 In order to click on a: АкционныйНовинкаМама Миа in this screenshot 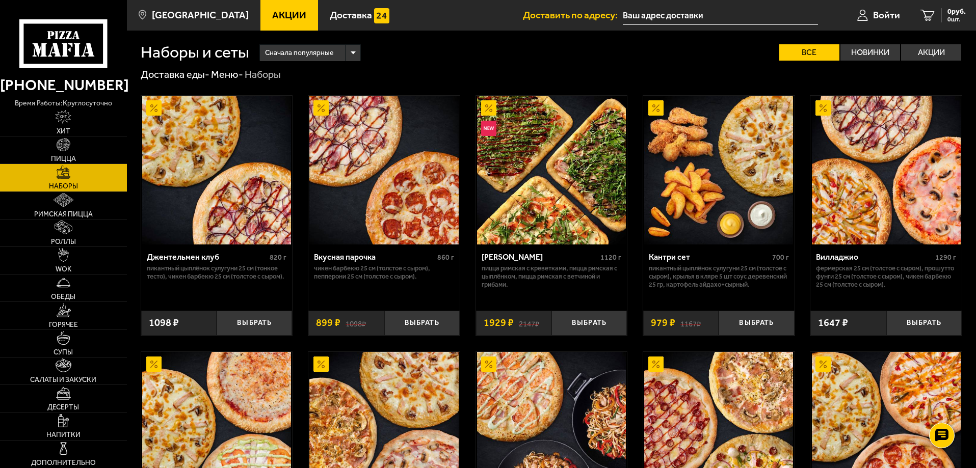, I will do `click(551, 170)`.